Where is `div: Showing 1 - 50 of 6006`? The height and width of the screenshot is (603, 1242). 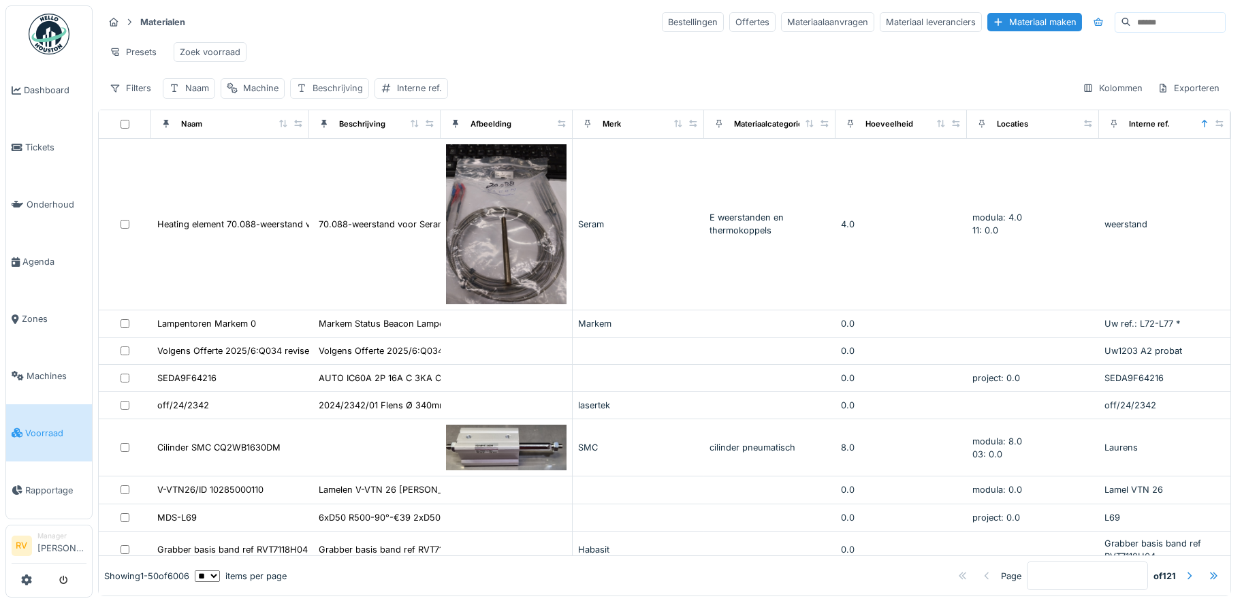 div: Showing 1 - 50 of 6006 is located at coordinates (146, 576).